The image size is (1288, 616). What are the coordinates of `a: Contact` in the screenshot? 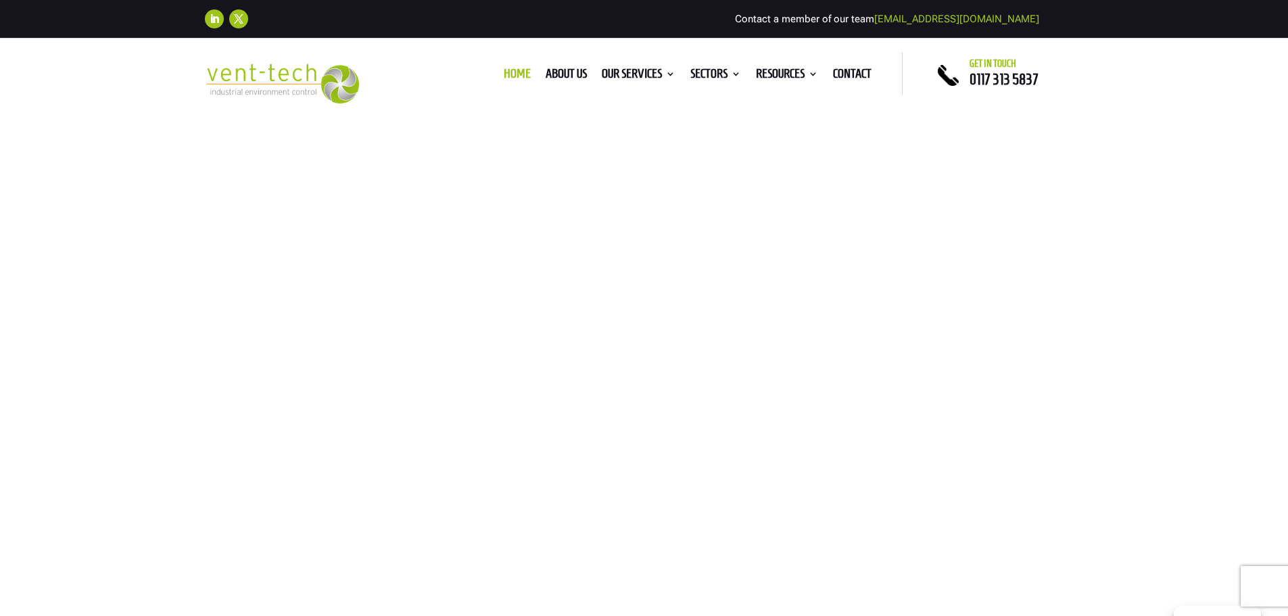 It's located at (852, 76).